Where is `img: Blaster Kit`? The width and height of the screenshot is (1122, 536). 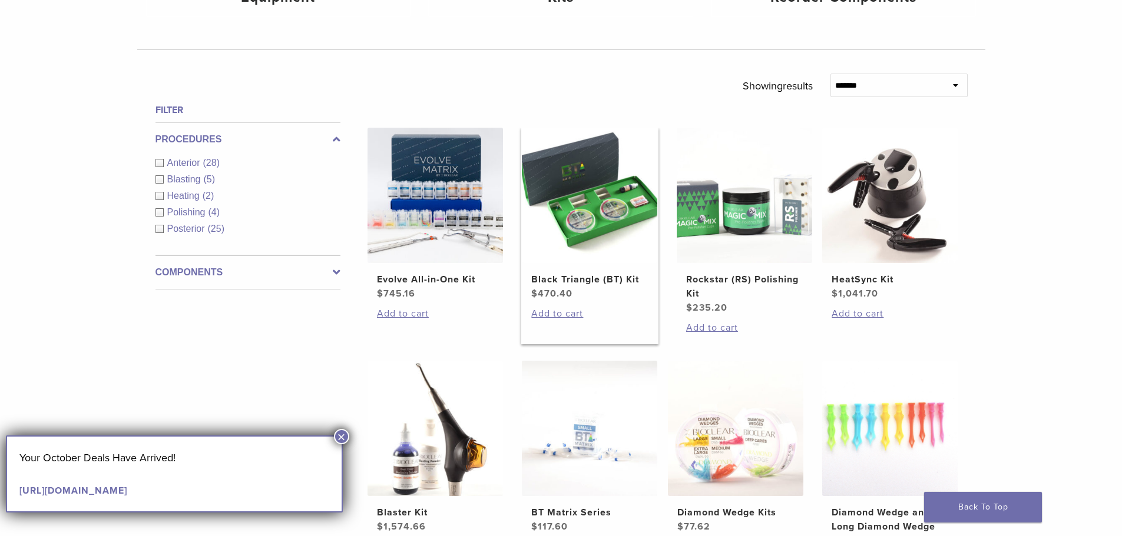
img: Blaster Kit is located at coordinates (435, 429).